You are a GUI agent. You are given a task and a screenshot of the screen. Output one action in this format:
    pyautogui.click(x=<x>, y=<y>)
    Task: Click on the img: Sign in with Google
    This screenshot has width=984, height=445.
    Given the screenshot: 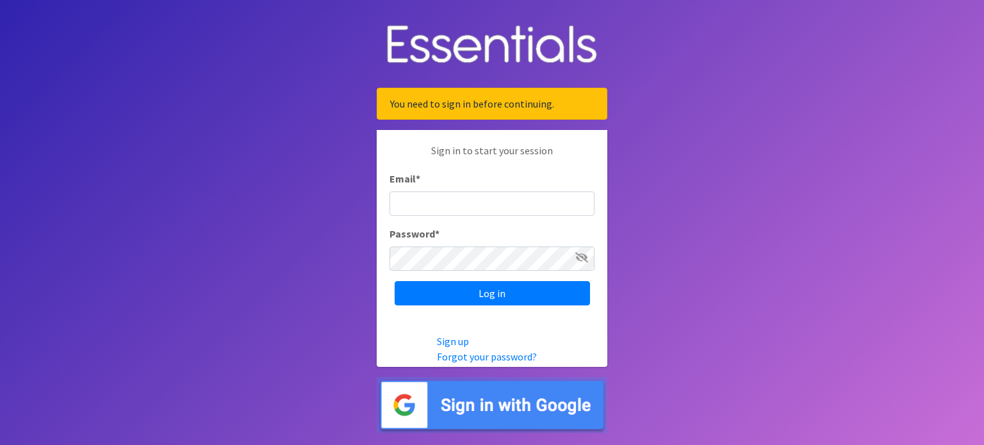 What is the action you would take?
    pyautogui.click(x=492, y=405)
    